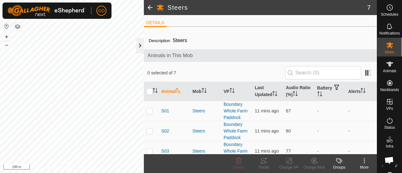 This screenshot has width=402, height=173. What do you see at coordinates (289, 151) in the screenshot?
I see `span: 77` at bounding box center [289, 151].